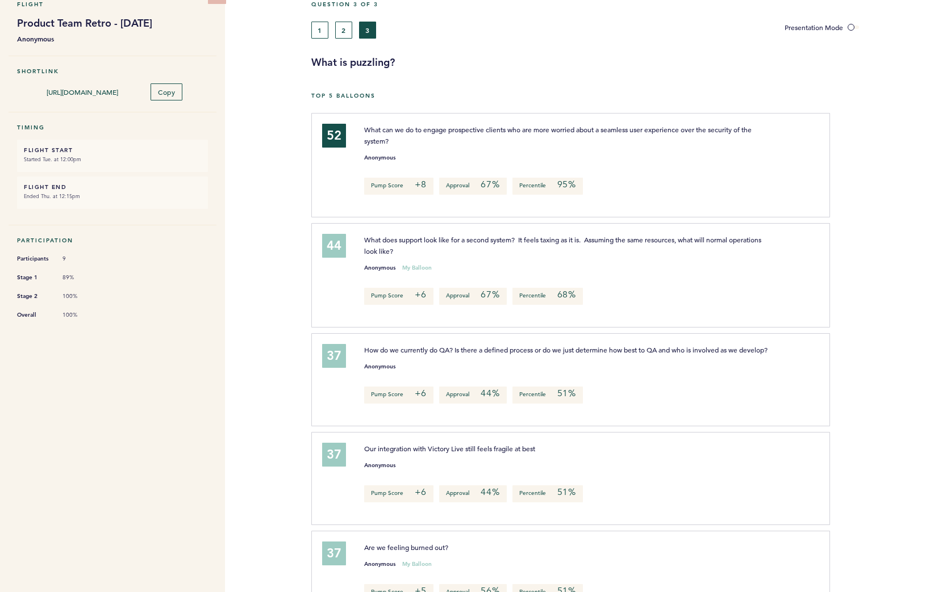  What do you see at coordinates (618, 4) in the screenshot?
I see `h5: Question 3 of 3` at bounding box center [618, 4].